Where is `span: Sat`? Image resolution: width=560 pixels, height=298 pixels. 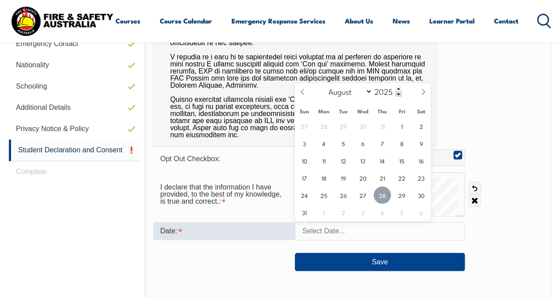
span: Sat is located at coordinates (421, 111).